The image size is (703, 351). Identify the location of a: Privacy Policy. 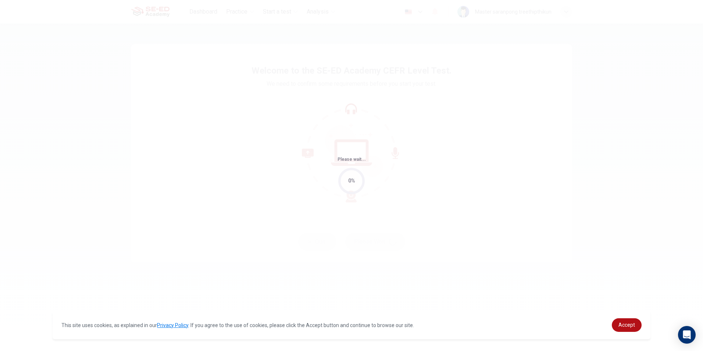
(172, 325).